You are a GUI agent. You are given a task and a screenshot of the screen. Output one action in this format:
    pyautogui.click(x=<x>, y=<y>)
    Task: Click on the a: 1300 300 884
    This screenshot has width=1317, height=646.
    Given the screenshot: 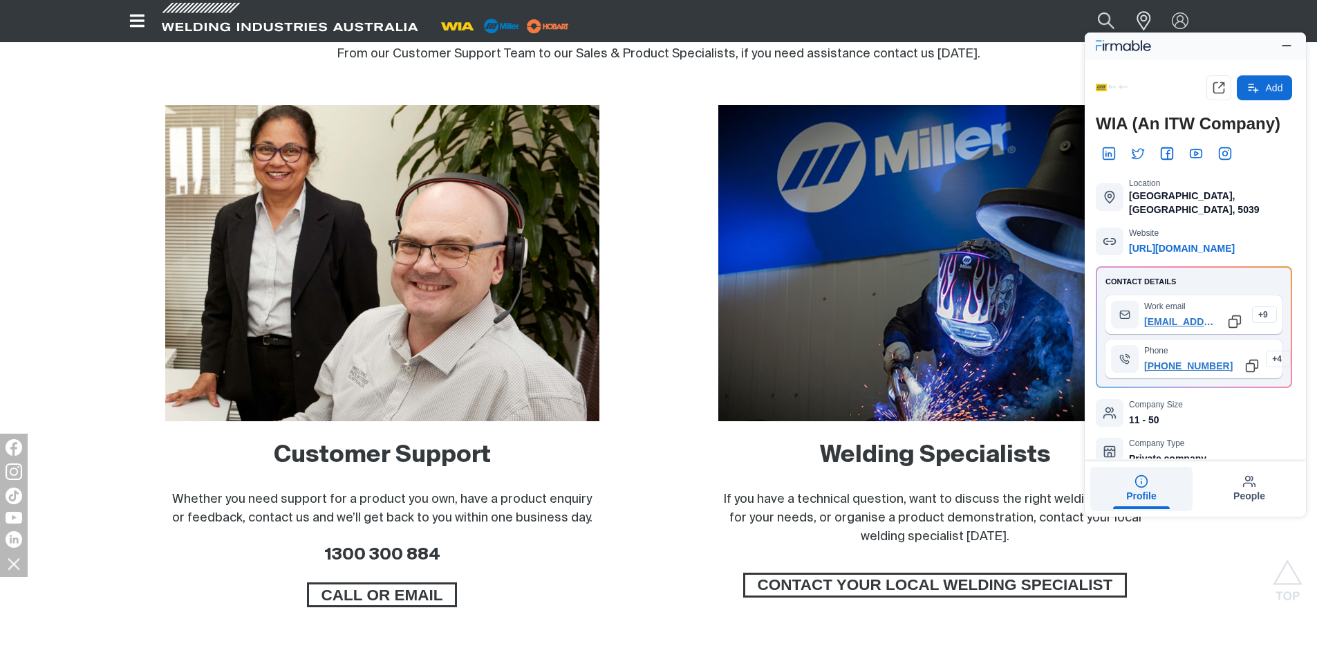 What is the action you would take?
    pyautogui.click(x=382, y=555)
    